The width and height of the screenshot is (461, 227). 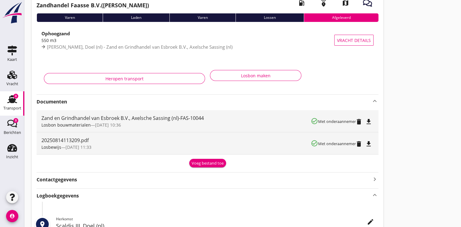 What do you see at coordinates (58, 196) in the screenshot?
I see `strong: Logboekgegevens` at bounding box center [58, 196].